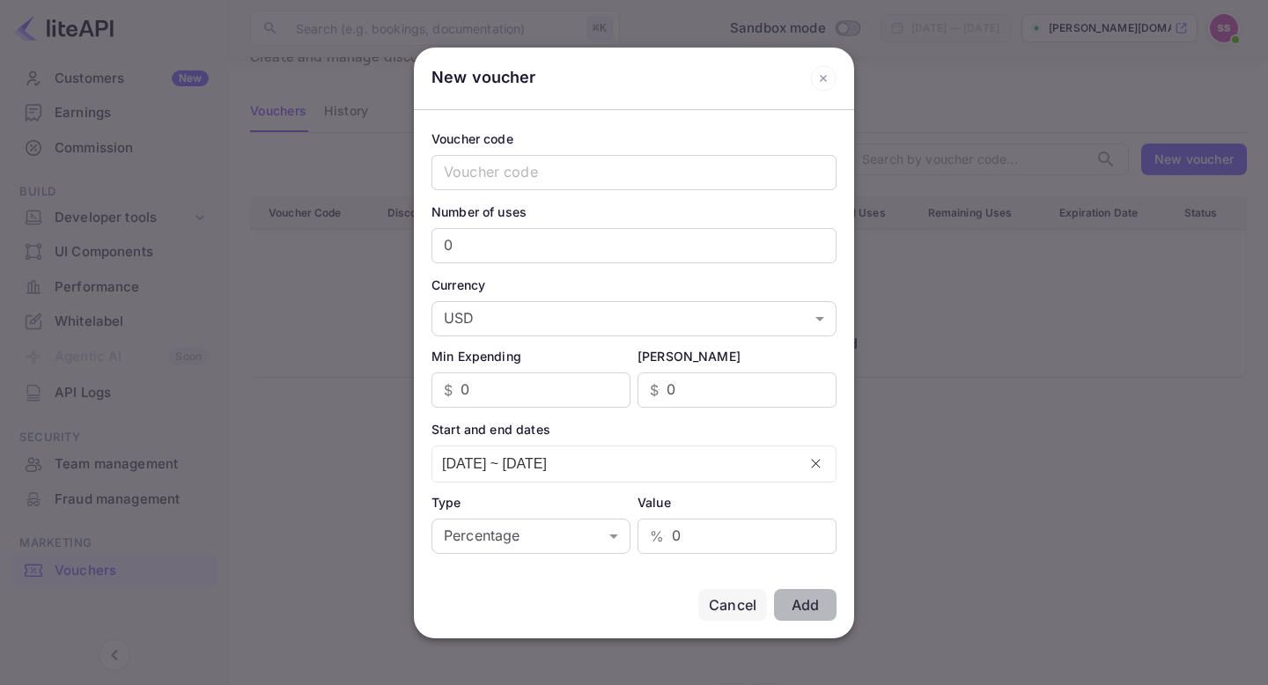  I want to click on div: Add, so click(805, 605).